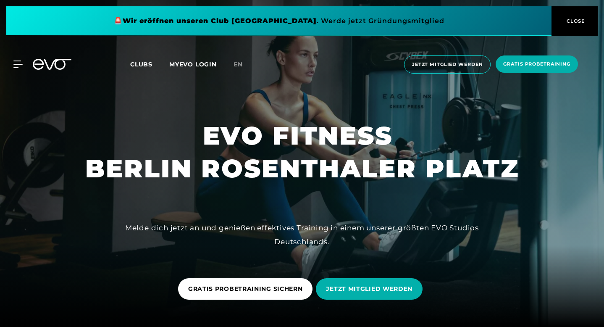  What do you see at coordinates (536, 64) in the screenshot?
I see `span: Gratis Probetraining` at bounding box center [536, 64].